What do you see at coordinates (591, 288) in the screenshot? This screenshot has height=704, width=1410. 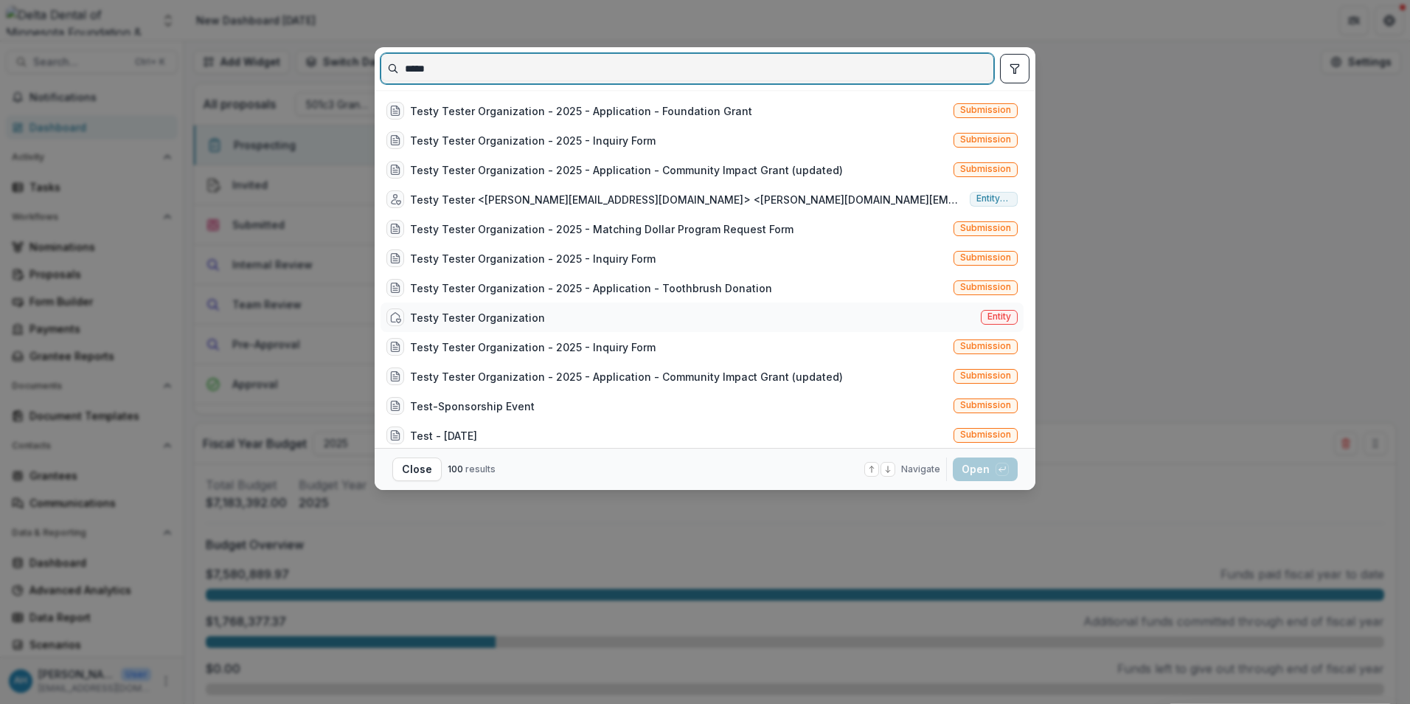 I see `div: Testy Tester Organization - 2025 - Application - Toothbrush Donation` at bounding box center [591, 288].